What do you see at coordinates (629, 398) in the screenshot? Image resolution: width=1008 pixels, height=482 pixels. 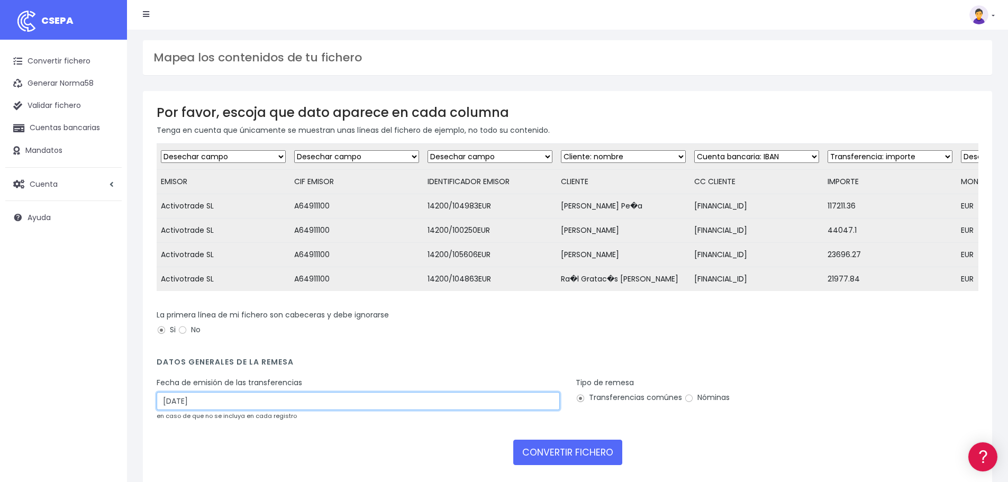 I see `label: Transferencias comúnes` at bounding box center [629, 398].